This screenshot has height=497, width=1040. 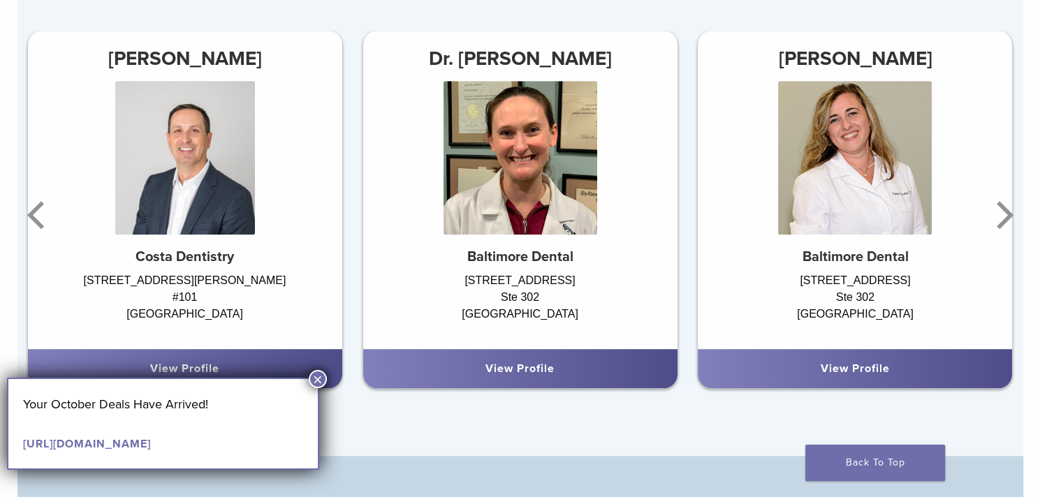 I want to click on strong: Costa Dentistry, so click(x=184, y=257).